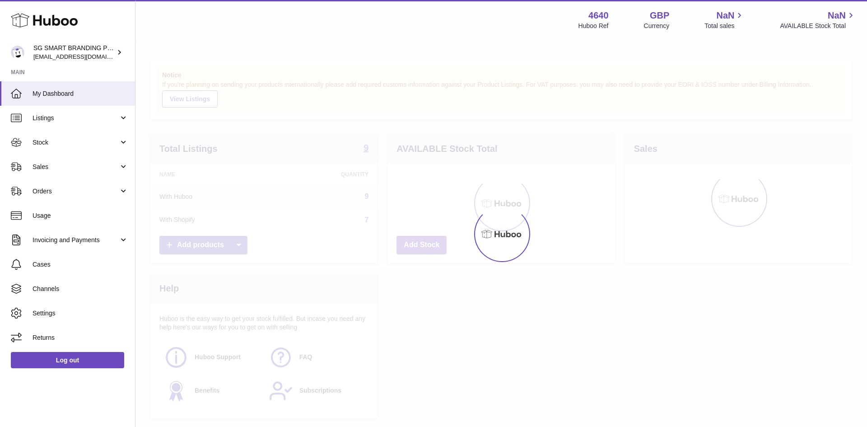 This screenshot has height=427, width=867. Describe the element at coordinates (818, 26) in the screenshot. I see `span: AVAILABLE Stock Total` at that location.